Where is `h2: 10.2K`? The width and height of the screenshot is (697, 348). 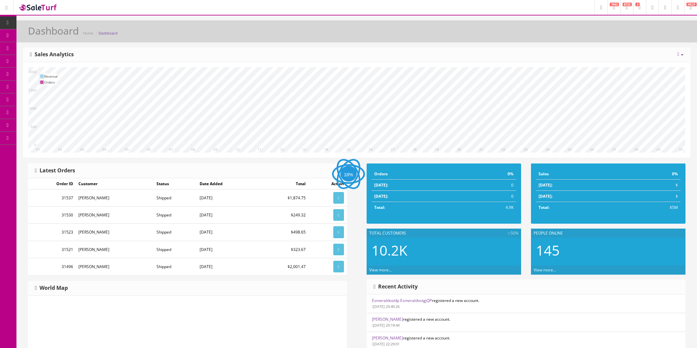 h2: 10.2K is located at coordinates (444, 251).